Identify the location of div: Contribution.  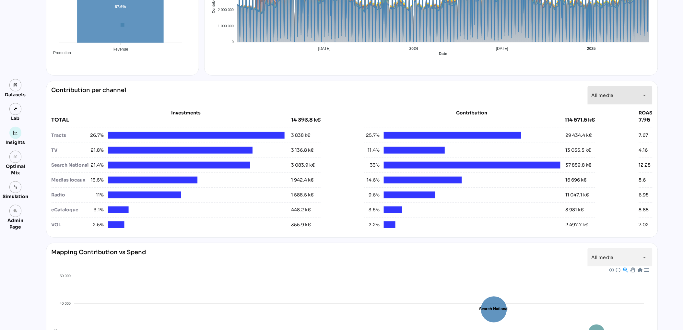
(472, 113).